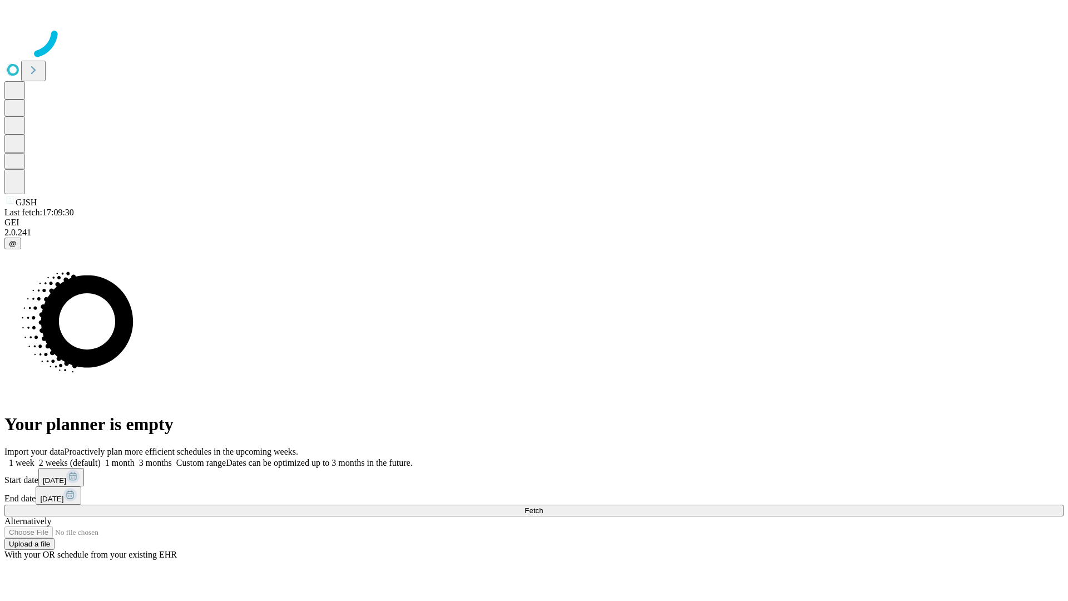 Image resolution: width=1068 pixels, height=601 pixels. I want to click on h1: Your planner is empty, so click(534, 424).